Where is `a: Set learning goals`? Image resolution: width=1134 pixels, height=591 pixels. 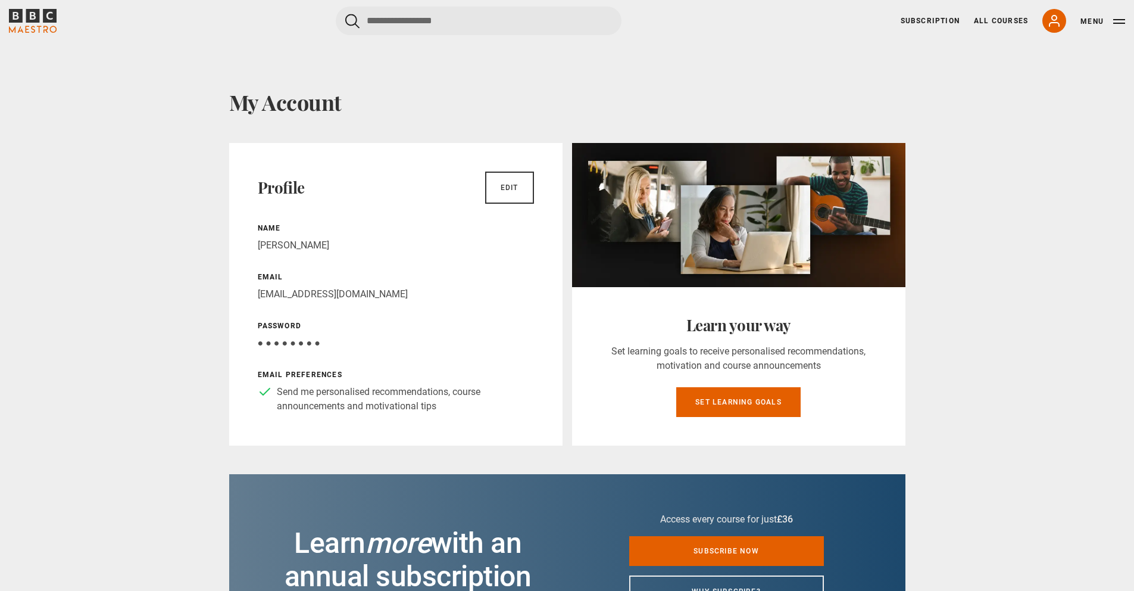 a: Set learning goals is located at coordinates (738, 402).